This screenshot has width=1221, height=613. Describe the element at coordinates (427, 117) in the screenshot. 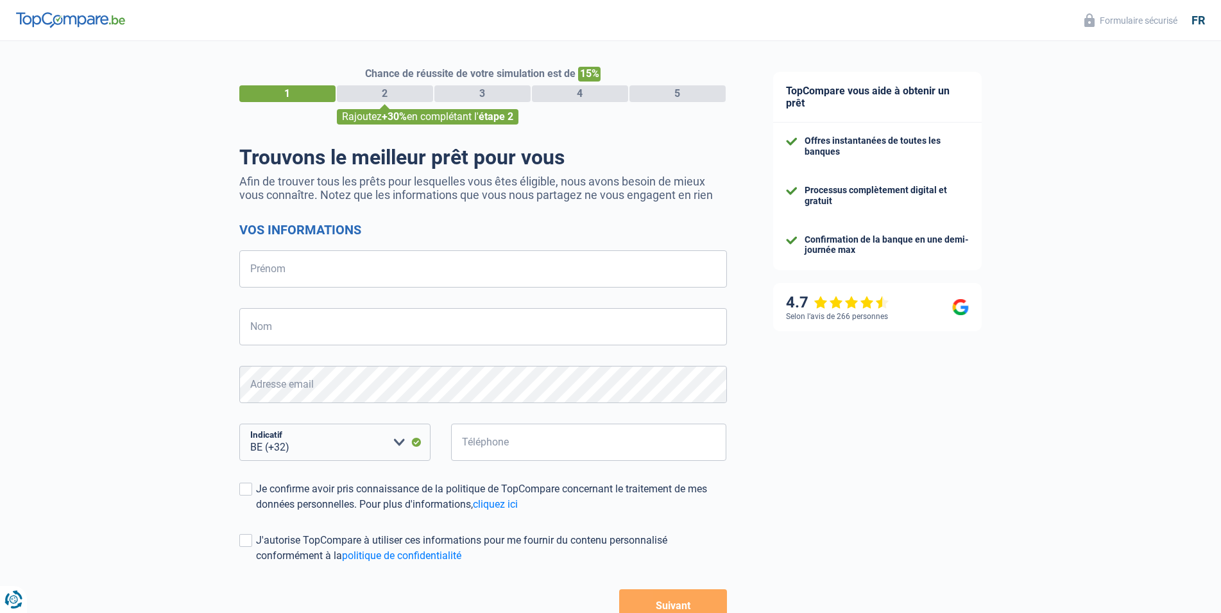

I see `div: Rajoutez en complétant l'` at that location.